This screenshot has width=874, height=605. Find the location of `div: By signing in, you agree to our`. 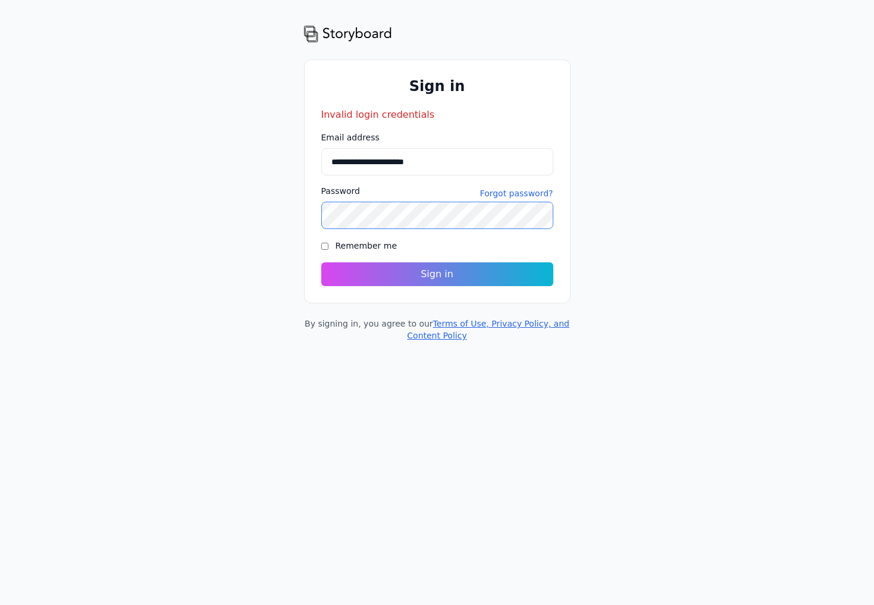

div: By signing in, you agree to our is located at coordinates (437, 330).